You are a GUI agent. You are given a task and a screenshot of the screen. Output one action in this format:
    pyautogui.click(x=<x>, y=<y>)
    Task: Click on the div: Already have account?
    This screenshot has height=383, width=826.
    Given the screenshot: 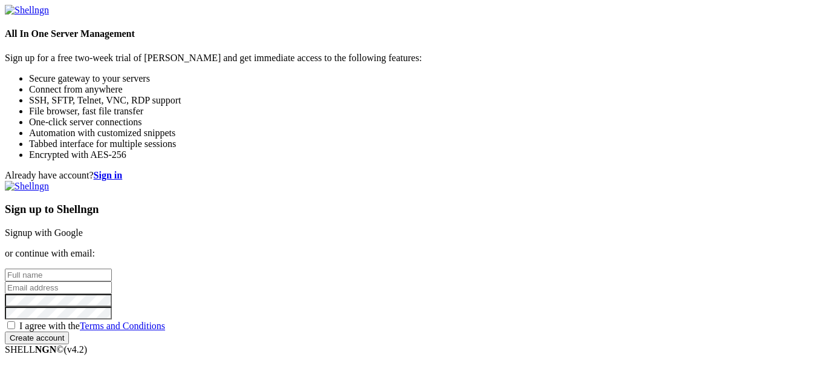 What is the action you would take?
    pyautogui.click(x=413, y=175)
    